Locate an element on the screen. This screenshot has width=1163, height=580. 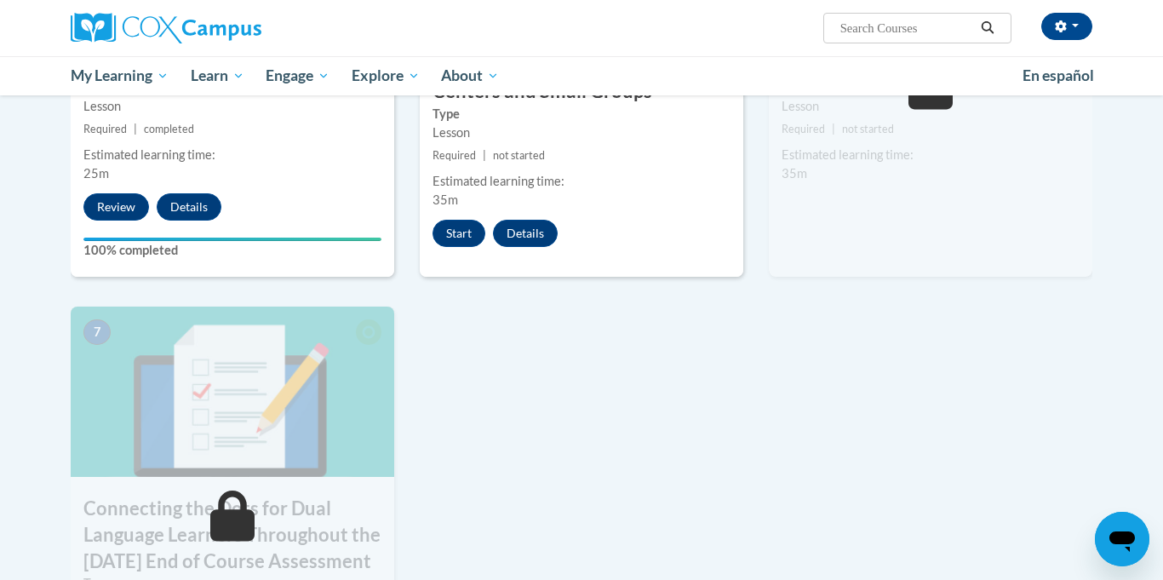
img: Course Image is located at coordinates (232, 392).